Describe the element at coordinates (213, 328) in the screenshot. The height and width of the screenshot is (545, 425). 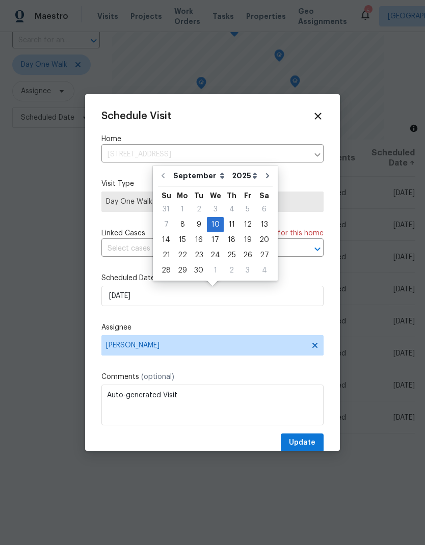
I see `label: Assignee` at that location.